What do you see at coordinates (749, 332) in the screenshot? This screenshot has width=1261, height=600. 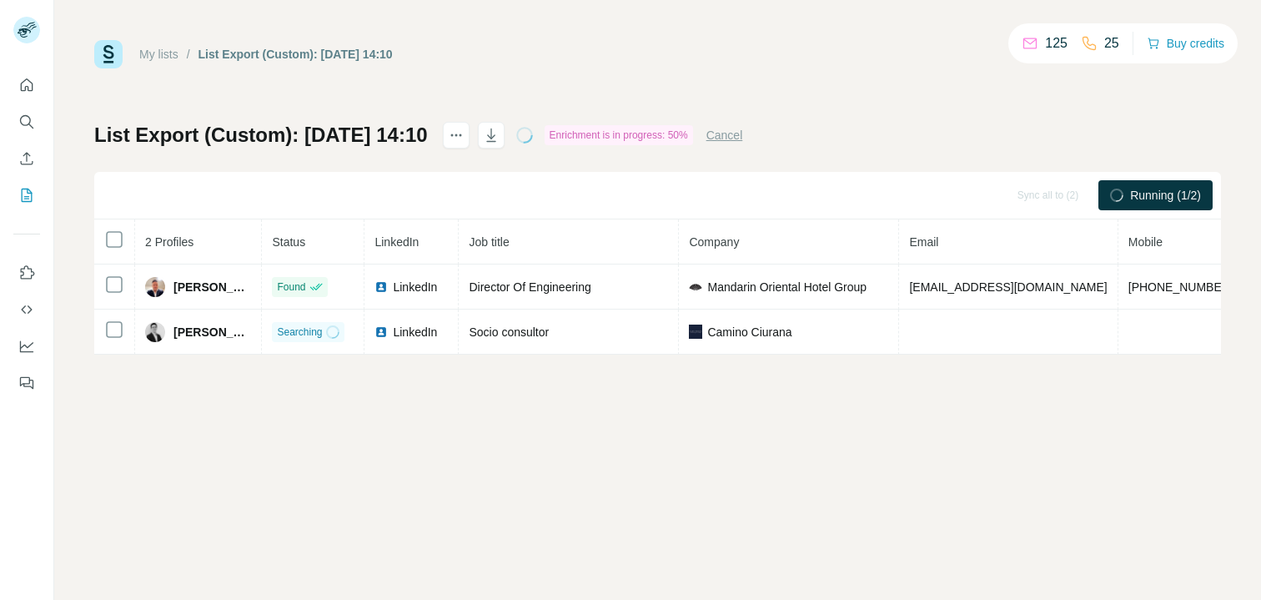 I see `span: Camino Ciurana` at bounding box center [749, 332].